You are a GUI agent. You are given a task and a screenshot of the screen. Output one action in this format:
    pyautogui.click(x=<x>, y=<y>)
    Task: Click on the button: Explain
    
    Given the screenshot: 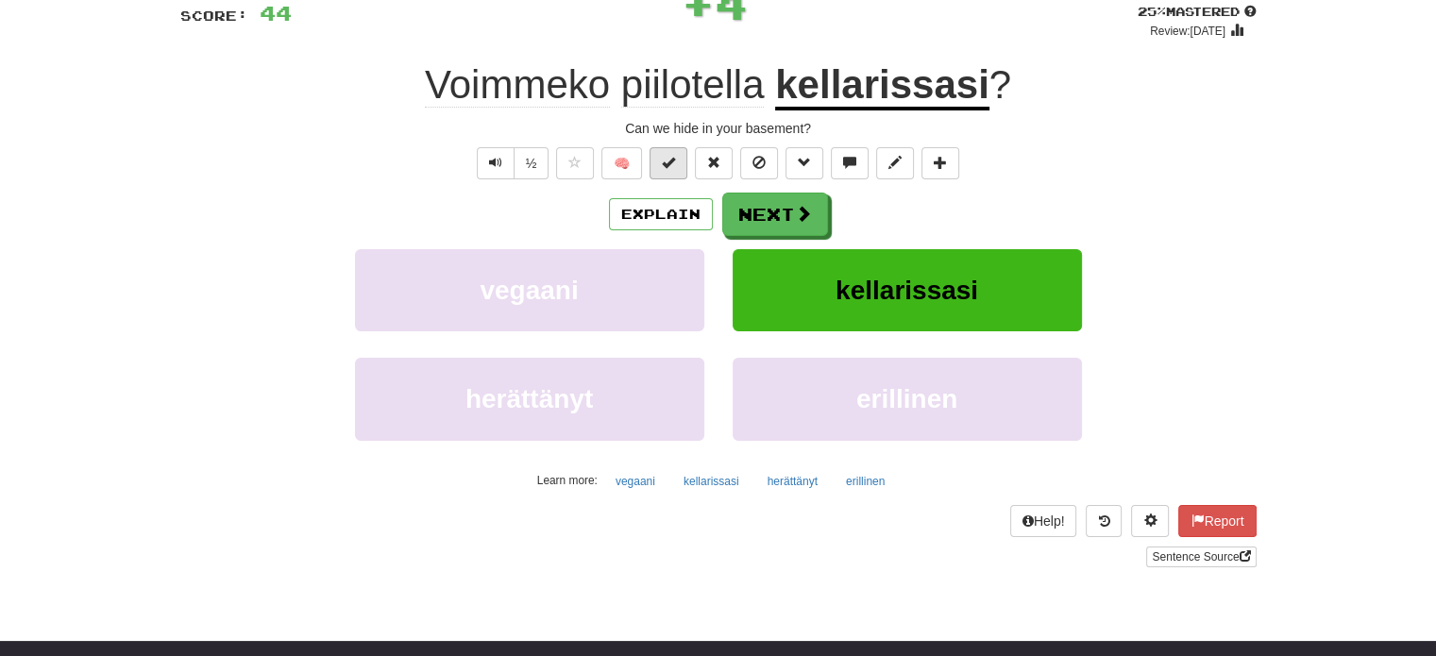 What is the action you would take?
    pyautogui.click(x=661, y=214)
    